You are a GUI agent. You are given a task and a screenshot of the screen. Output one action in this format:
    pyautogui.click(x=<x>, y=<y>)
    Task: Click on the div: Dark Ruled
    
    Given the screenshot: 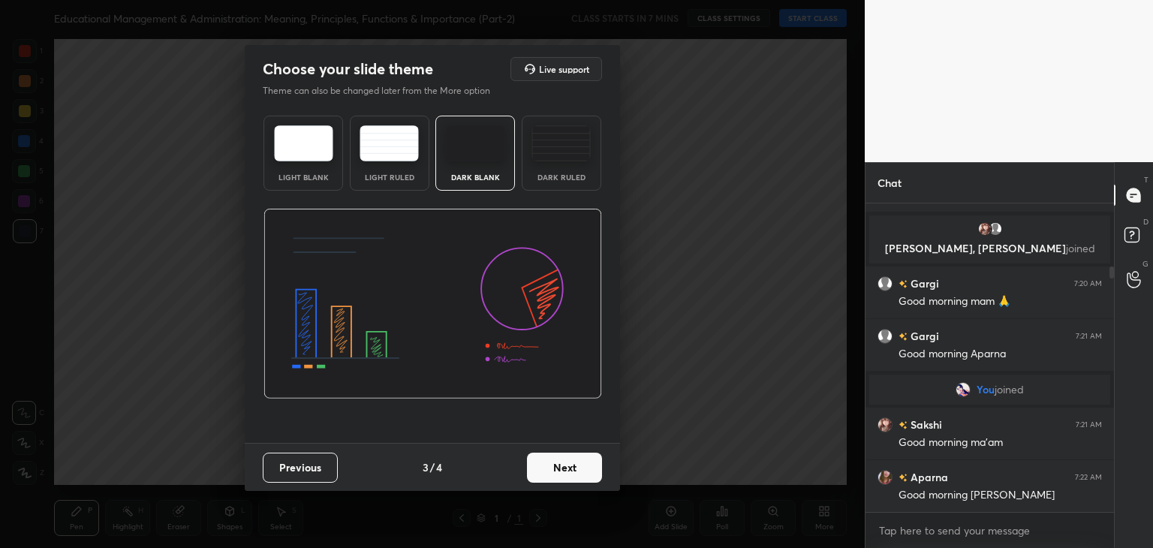 What is the action you would take?
    pyautogui.click(x=561, y=177)
    